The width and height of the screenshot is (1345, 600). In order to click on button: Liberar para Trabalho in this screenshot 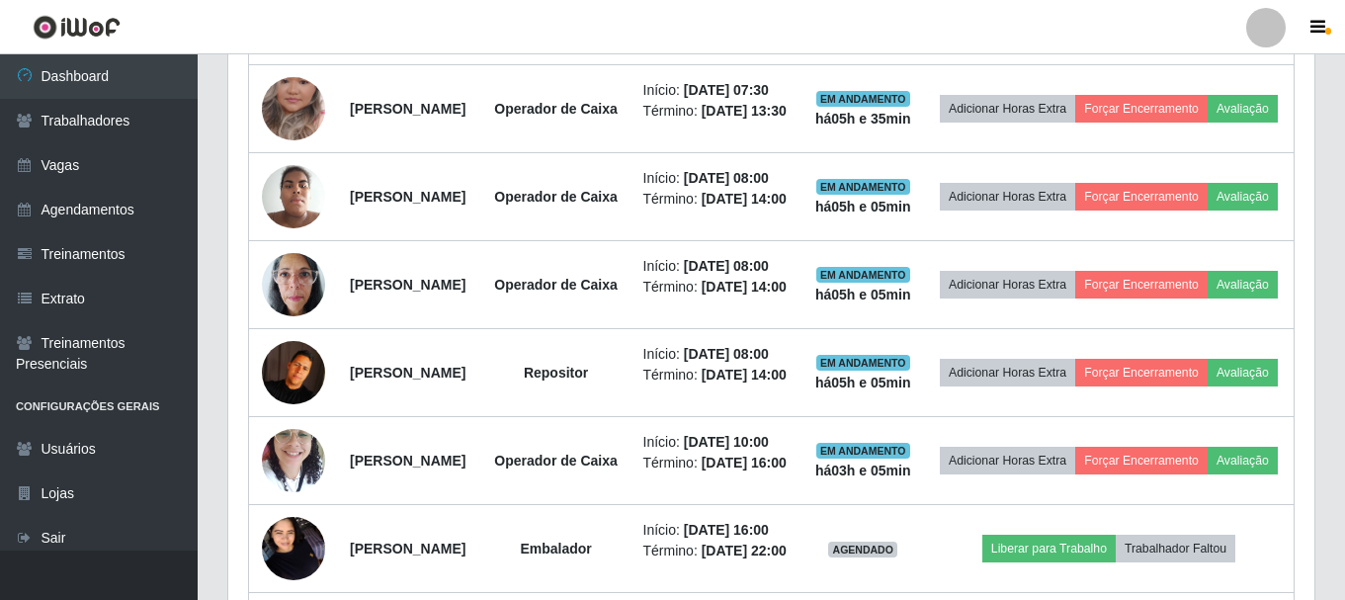, I will do `click(1048, 548)`.